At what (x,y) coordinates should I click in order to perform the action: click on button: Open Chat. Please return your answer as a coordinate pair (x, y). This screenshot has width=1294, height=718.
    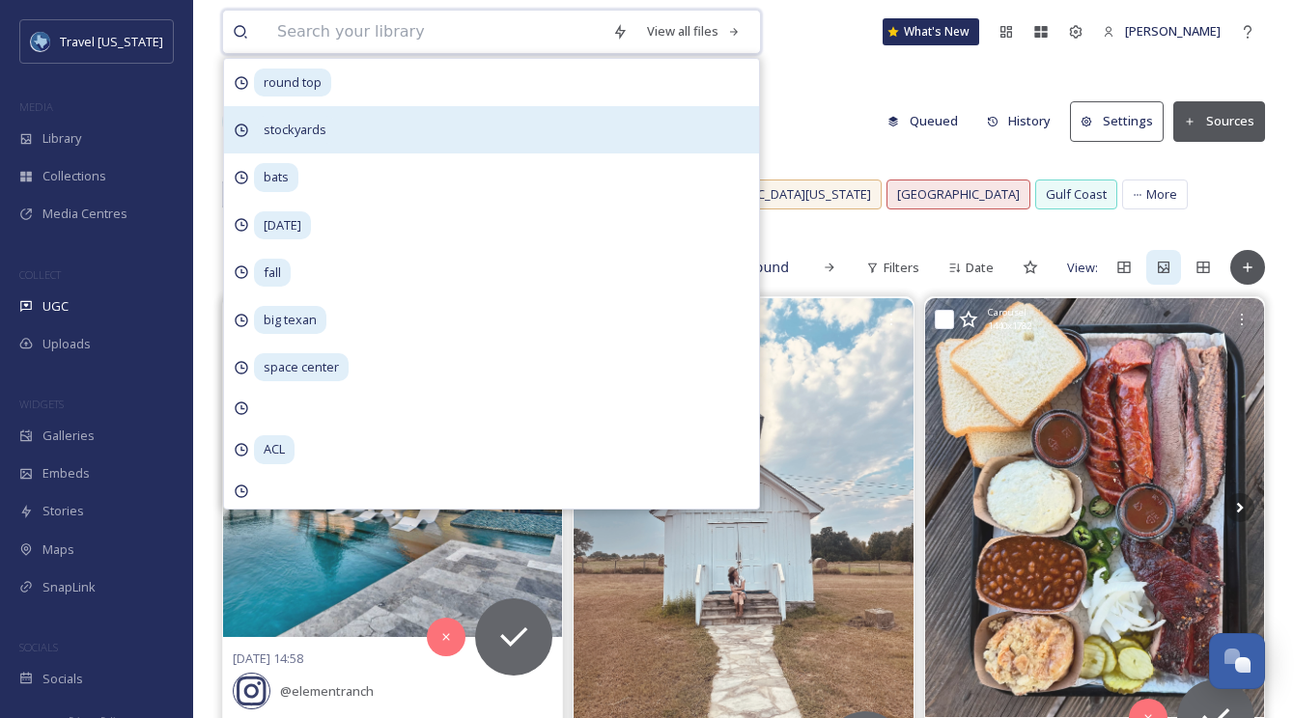
    Looking at the image, I should click on (1237, 661).